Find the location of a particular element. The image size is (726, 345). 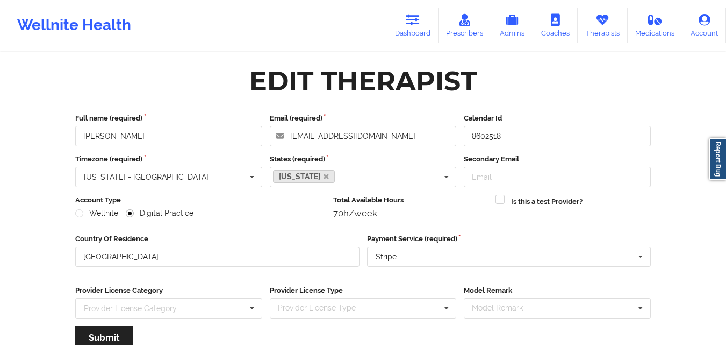

input: Email address is located at coordinates (363, 136).